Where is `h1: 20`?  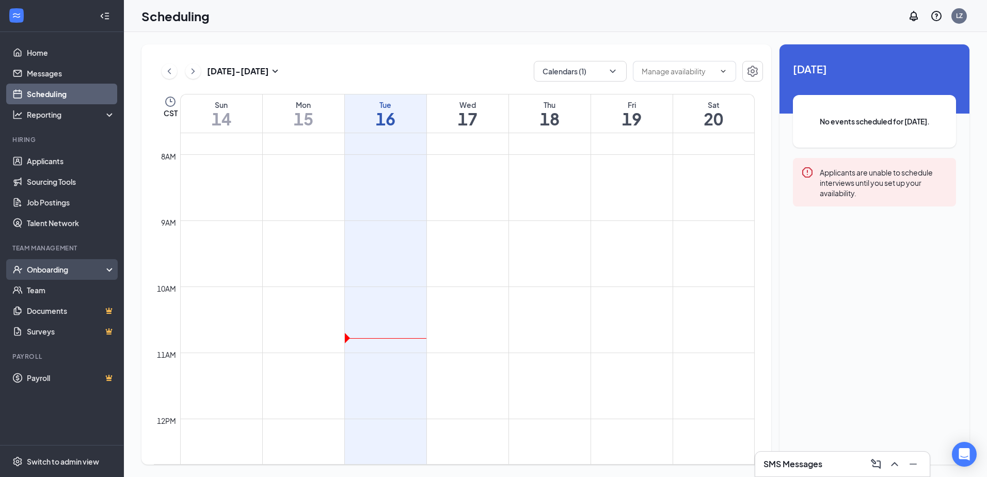
h1: 20 is located at coordinates (714, 119).